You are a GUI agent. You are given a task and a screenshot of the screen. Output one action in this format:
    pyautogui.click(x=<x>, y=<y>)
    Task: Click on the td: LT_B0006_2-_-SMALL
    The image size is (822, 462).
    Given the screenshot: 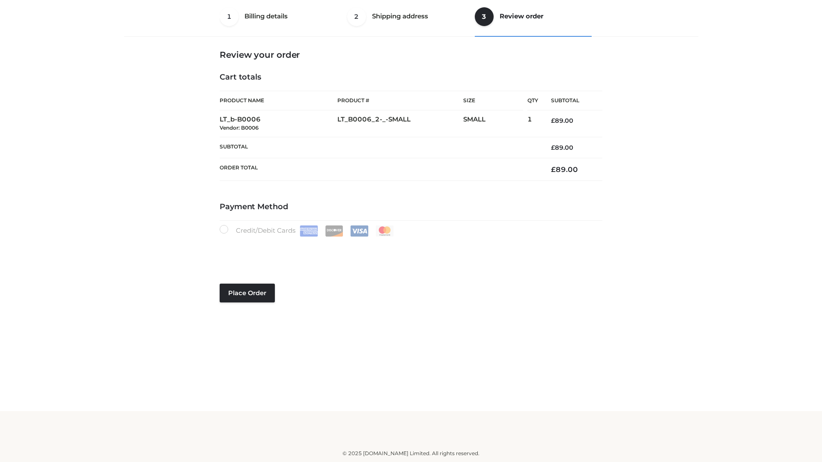 What is the action you would take?
    pyautogui.click(x=400, y=124)
    